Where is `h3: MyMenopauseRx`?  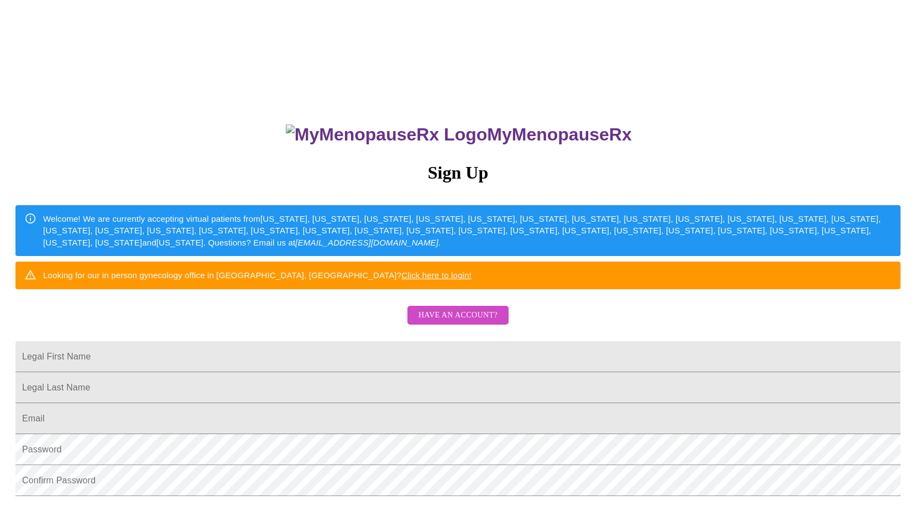
h3: MyMenopauseRx is located at coordinates (459, 134).